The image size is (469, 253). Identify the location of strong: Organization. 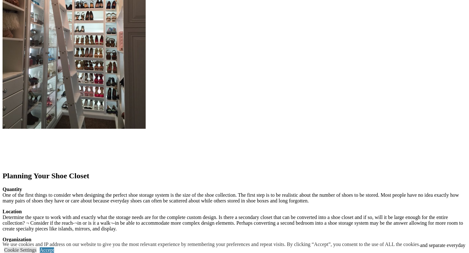
(17, 239).